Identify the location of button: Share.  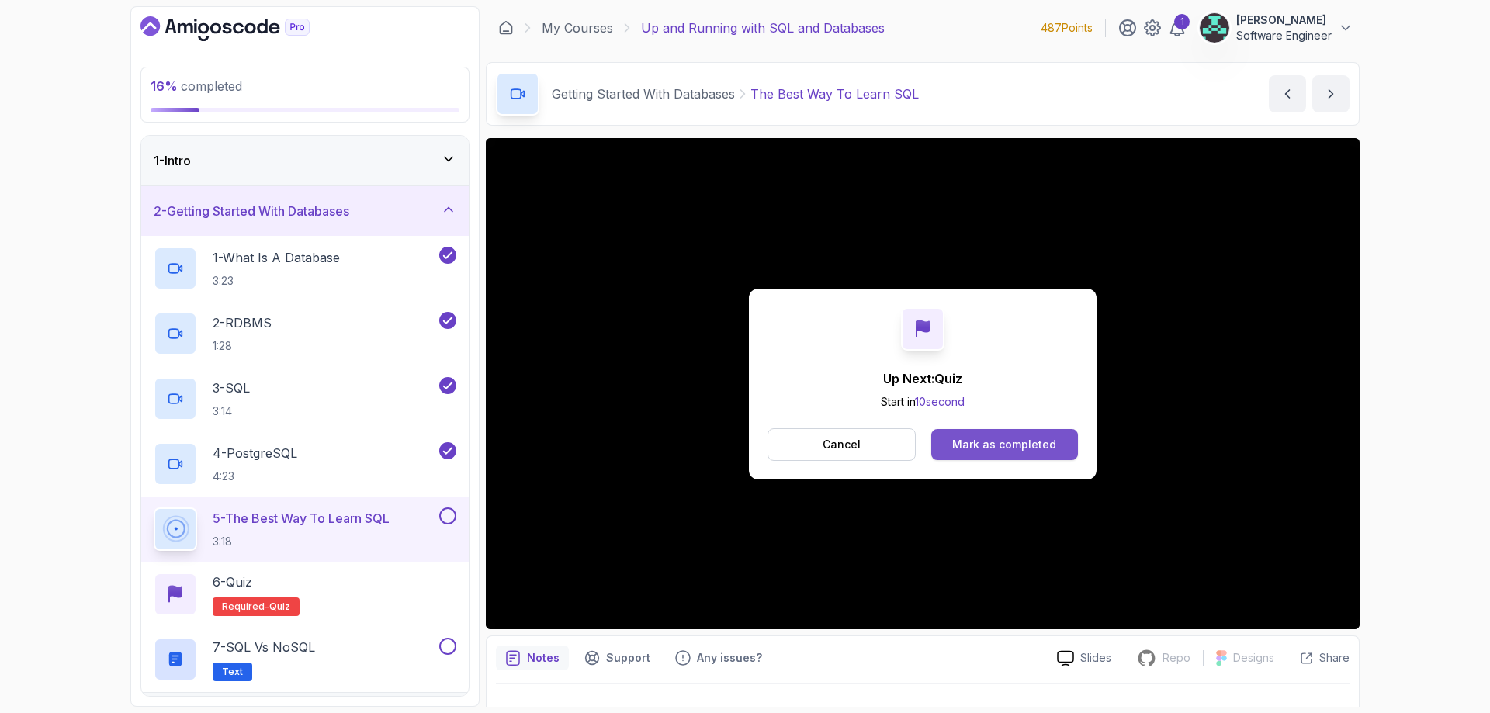
(1318, 658).